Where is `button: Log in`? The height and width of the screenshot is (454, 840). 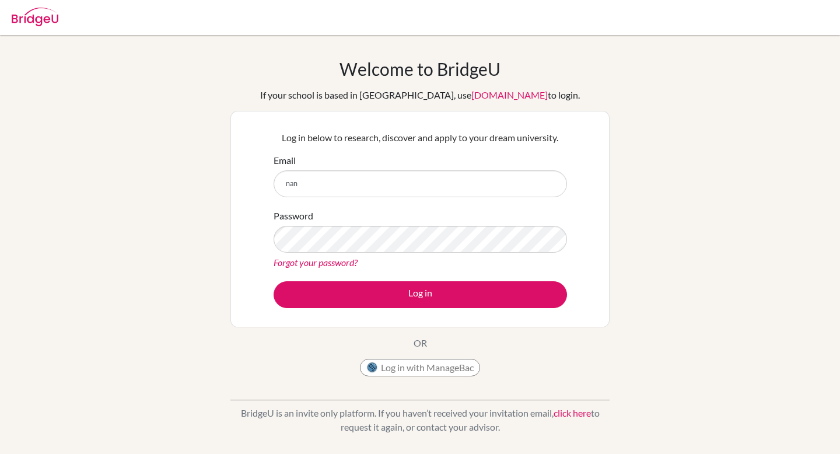 button: Log in is located at coordinates (420, 295).